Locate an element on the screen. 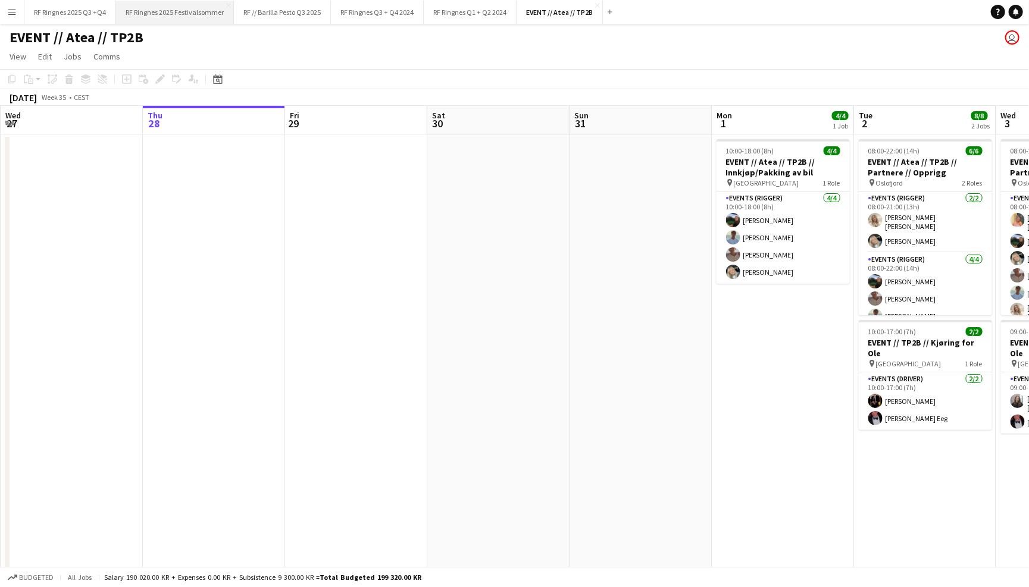 The width and height of the screenshot is (1029, 587). button: RF Ringnes Q3 + Q4 2024 is located at coordinates (377, 12).